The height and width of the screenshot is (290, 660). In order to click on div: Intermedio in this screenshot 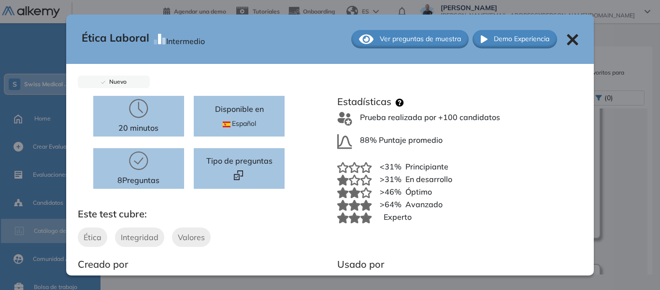, I will do `click(186, 39)`.